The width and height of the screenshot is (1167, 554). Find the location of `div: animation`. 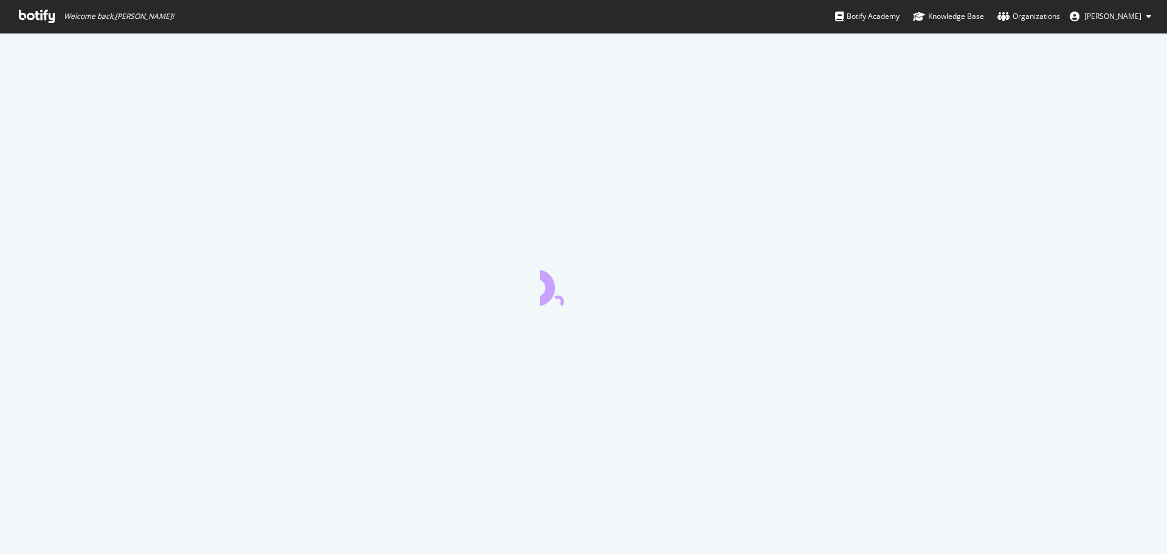

div: animation is located at coordinates (584, 284).